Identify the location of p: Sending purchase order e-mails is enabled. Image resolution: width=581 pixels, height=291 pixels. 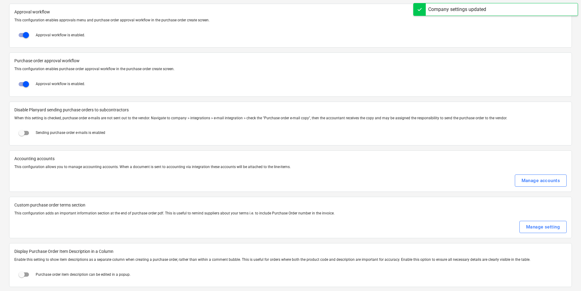
(70, 133).